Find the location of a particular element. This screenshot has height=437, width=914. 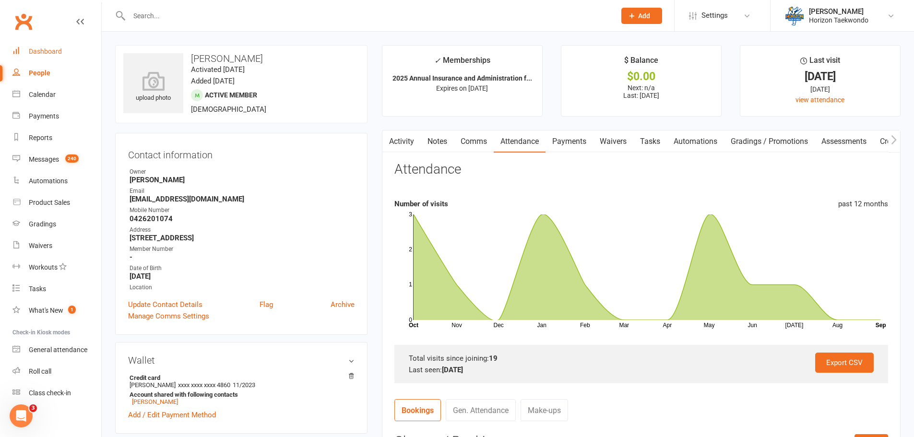

a: Notes is located at coordinates (437, 142).